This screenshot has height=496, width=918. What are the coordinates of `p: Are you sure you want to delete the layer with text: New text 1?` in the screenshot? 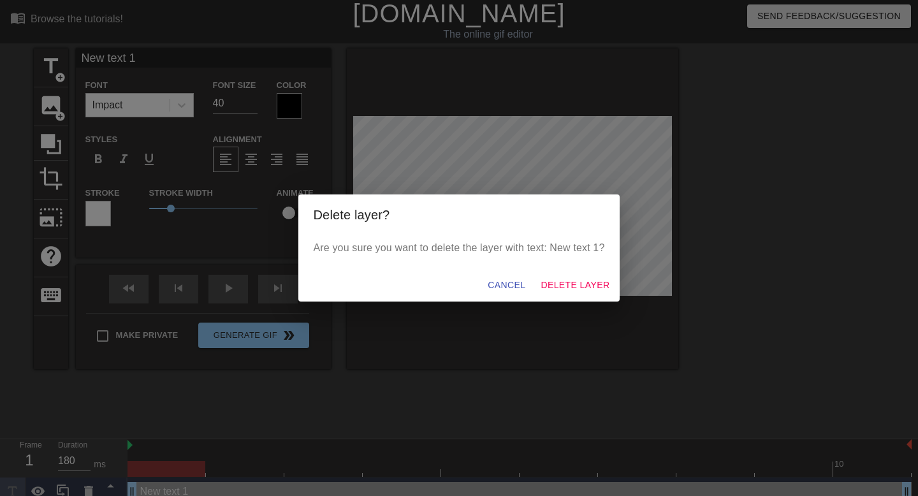 It's located at (459, 248).